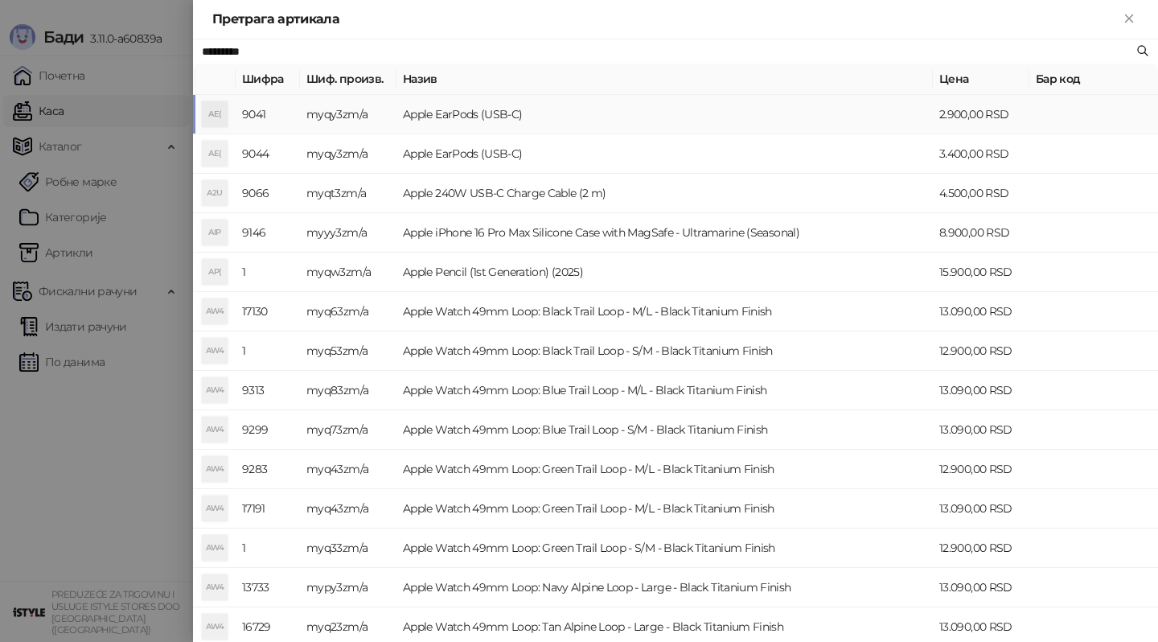 The image size is (1158, 642). What do you see at coordinates (1129, 19) in the screenshot?
I see `button: Close` at bounding box center [1129, 19].